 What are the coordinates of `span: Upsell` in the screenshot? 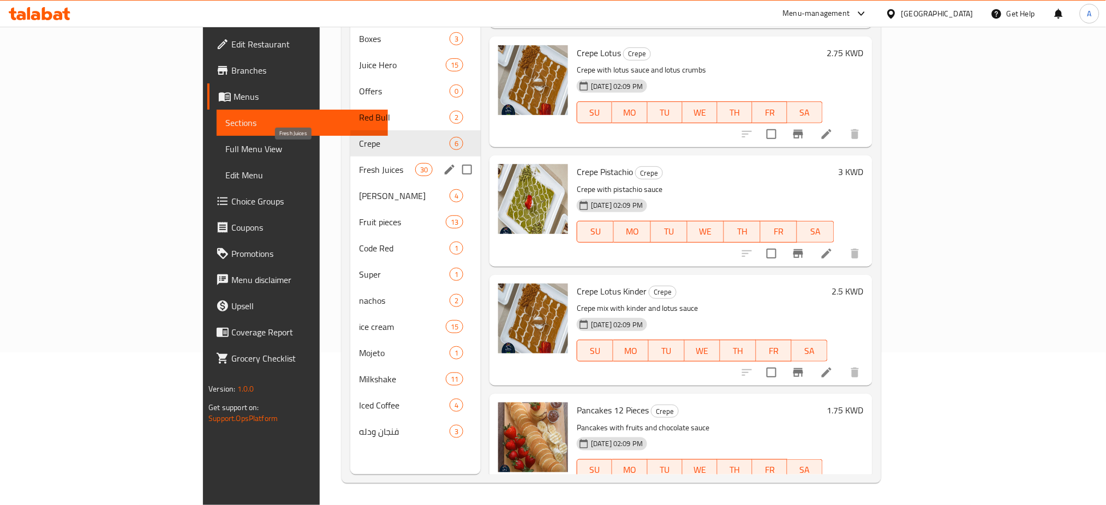 It's located at (305, 306).